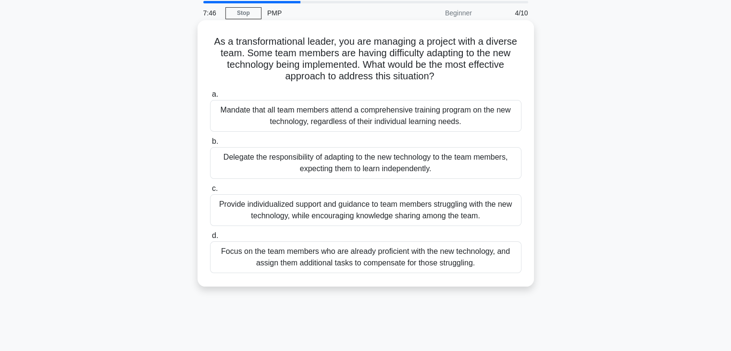 Image resolution: width=731 pixels, height=351 pixels. I want to click on a: Stop, so click(243, 13).